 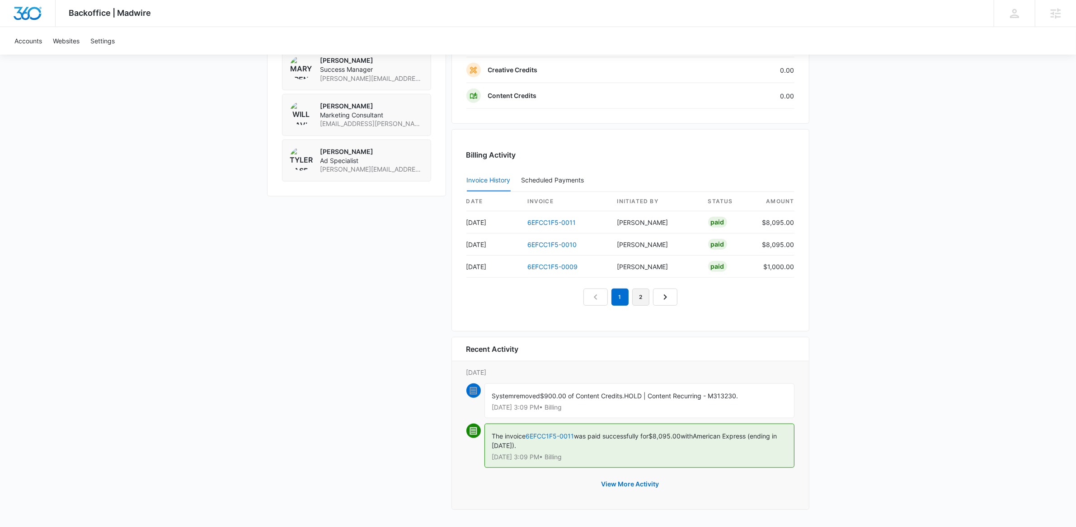 What do you see at coordinates (728, 202) in the screenshot?
I see `th: status` at bounding box center [728, 202].